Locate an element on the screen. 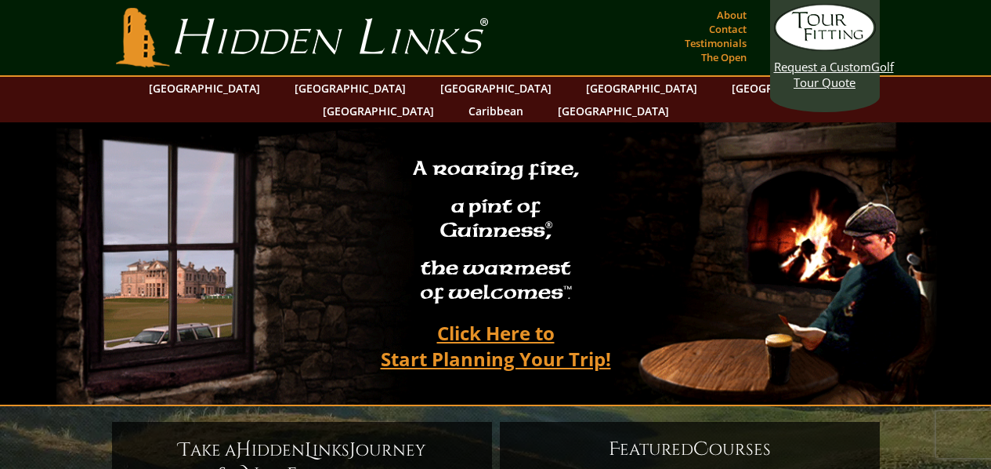 The height and width of the screenshot is (469, 991). span: Request a Custom is located at coordinates (823, 67).